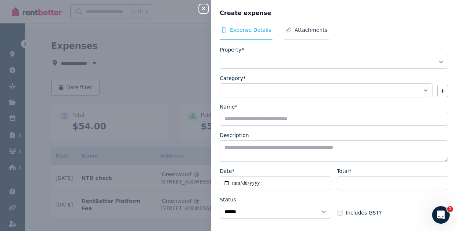 The image size is (457, 231). I want to click on label: Status, so click(228, 200).